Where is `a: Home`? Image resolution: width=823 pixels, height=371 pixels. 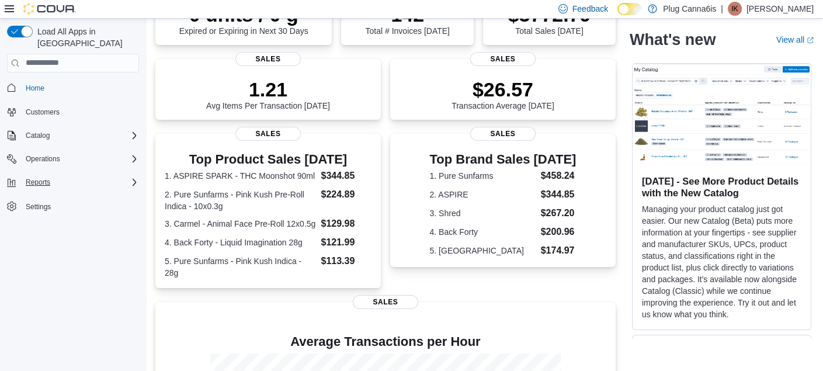
a: Home is located at coordinates (35, 88).